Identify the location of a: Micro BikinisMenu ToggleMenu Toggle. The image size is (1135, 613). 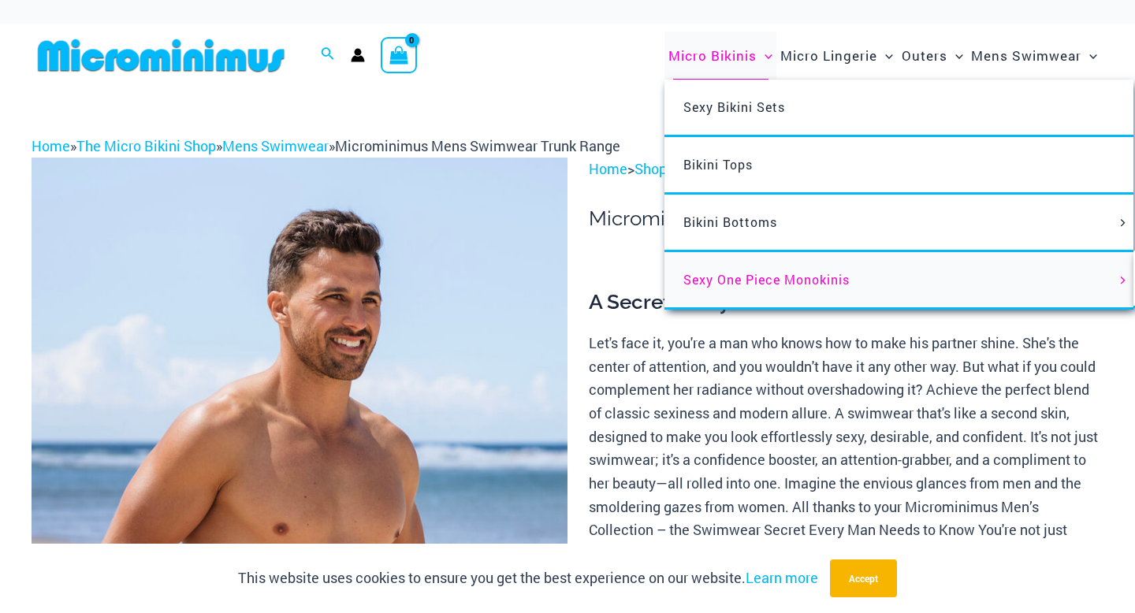
(721, 55).